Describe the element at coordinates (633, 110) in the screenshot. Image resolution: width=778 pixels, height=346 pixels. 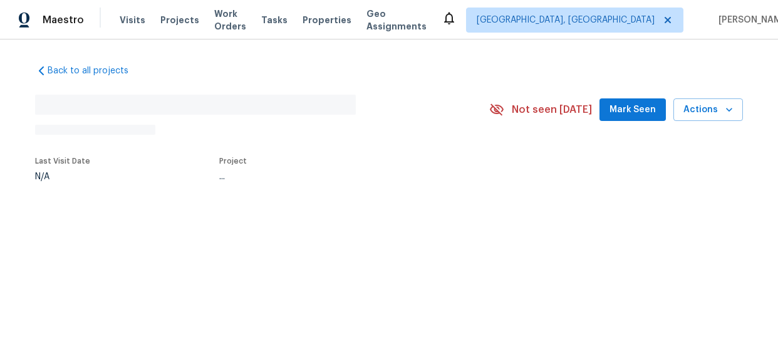
I see `span: Mark Seen` at that location.